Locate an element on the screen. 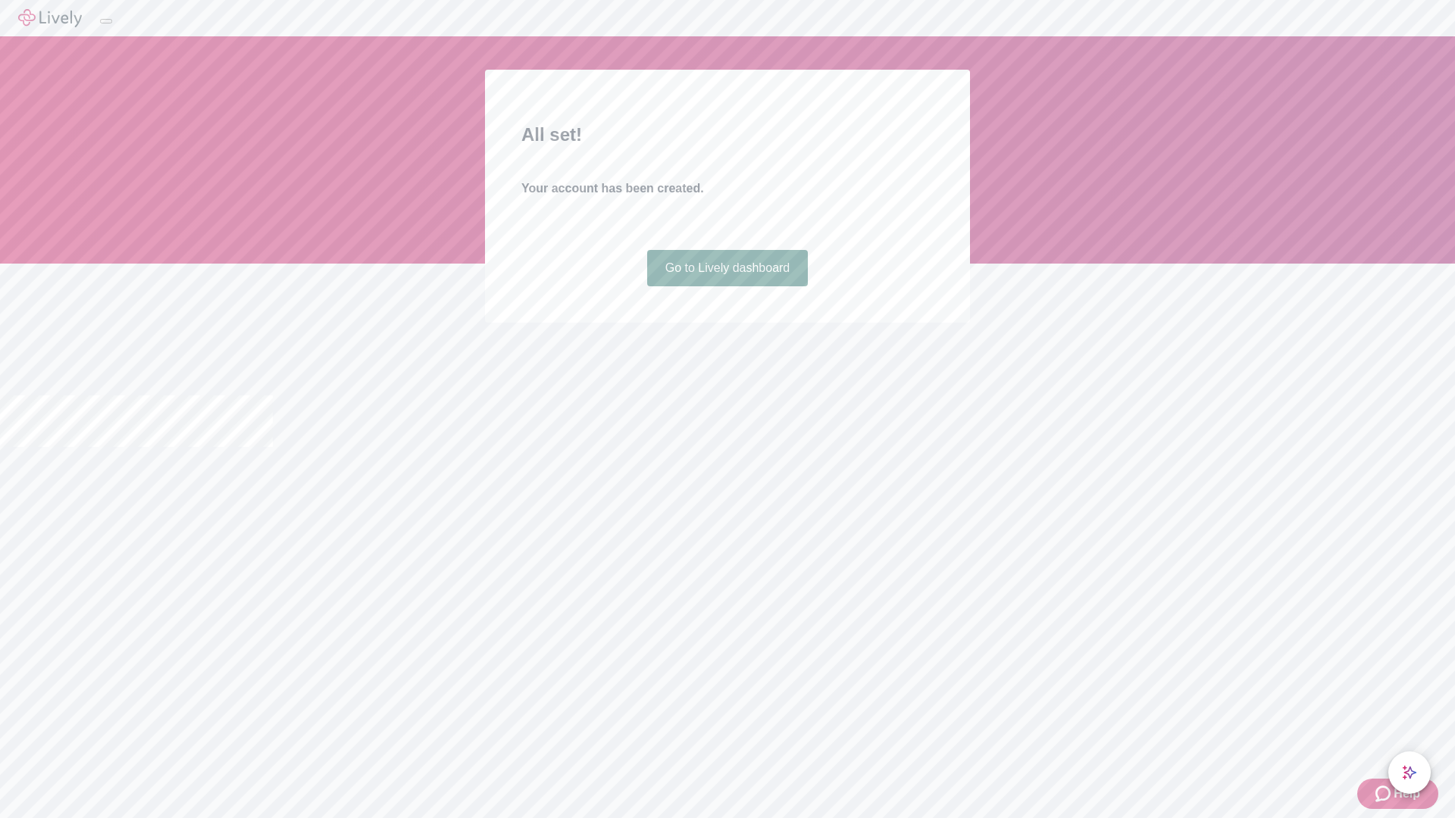 The height and width of the screenshot is (818, 1455). button: Log out is located at coordinates (106, 21).